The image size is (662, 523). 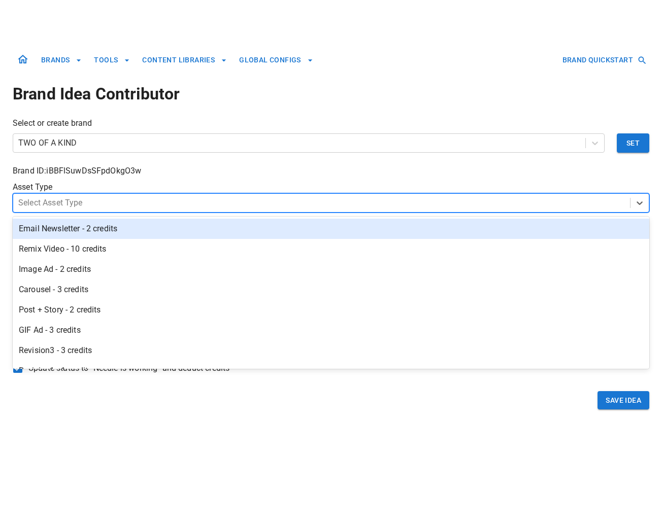 I want to click on h1: Brand Idea Contributor, so click(x=331, y=94).